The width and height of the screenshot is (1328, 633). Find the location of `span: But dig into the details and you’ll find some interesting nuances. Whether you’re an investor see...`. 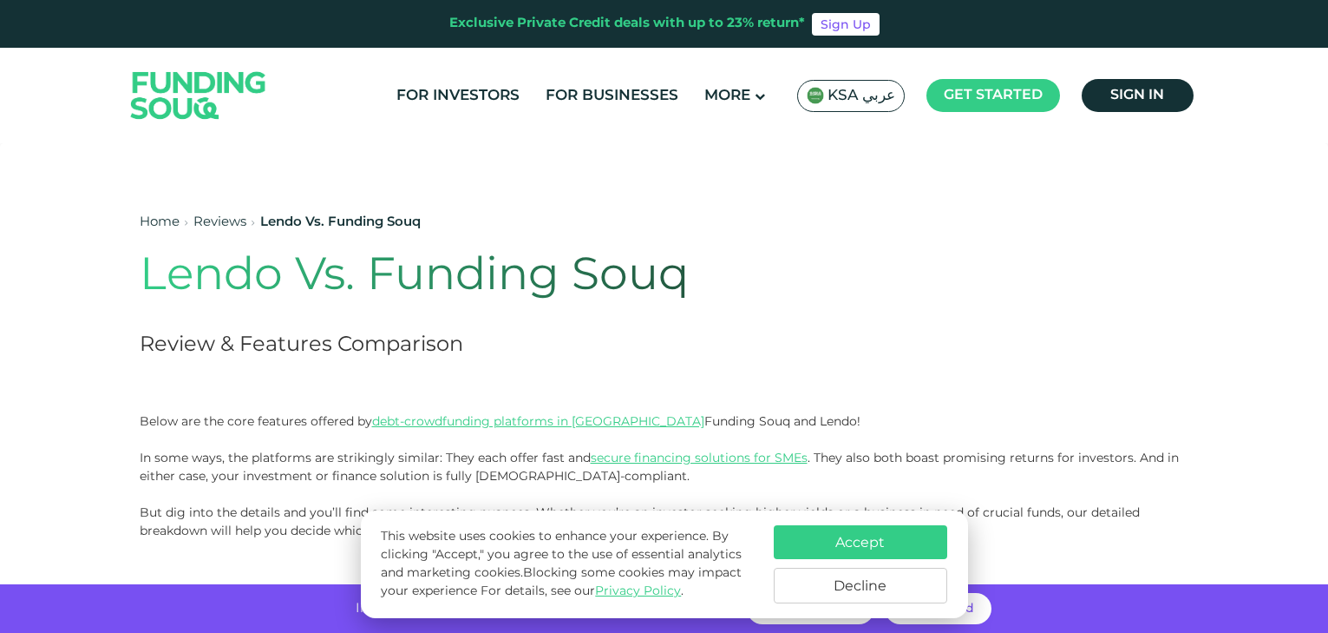

span: But dig into the details and you’ll find some interesting nuances. Whether you’re an investor see... is located at coordinates (639, 521).